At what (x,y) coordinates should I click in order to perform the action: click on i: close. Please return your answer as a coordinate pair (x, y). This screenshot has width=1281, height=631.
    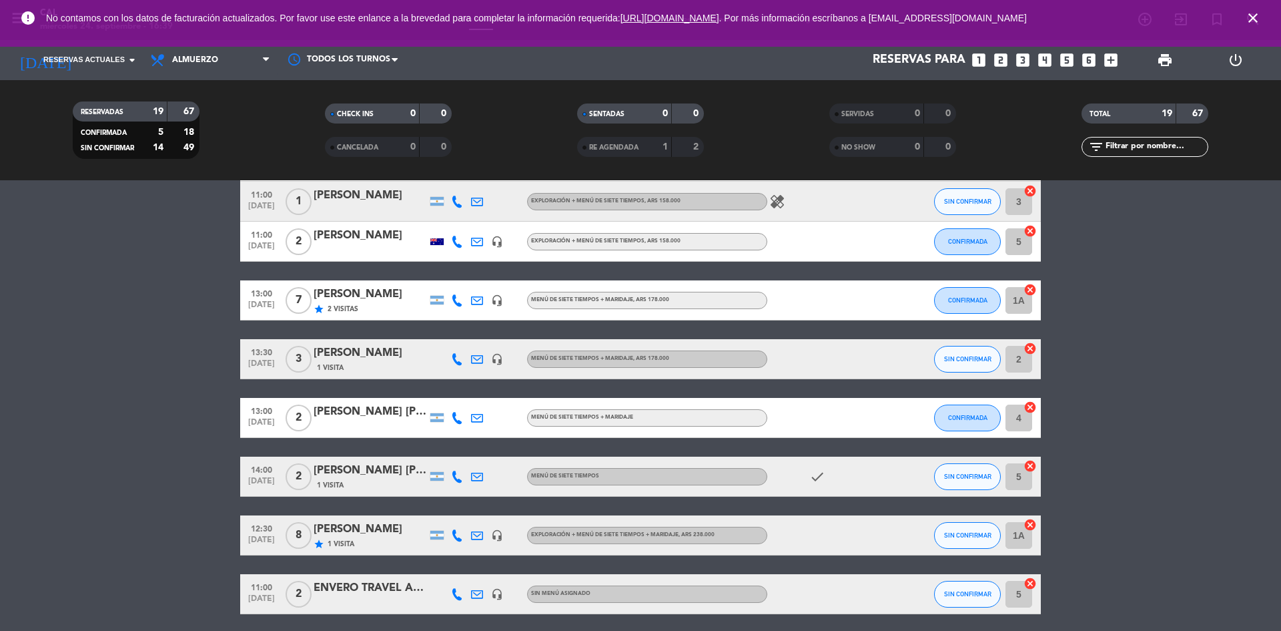
    Looking at the image, I should click on (1253, 18).